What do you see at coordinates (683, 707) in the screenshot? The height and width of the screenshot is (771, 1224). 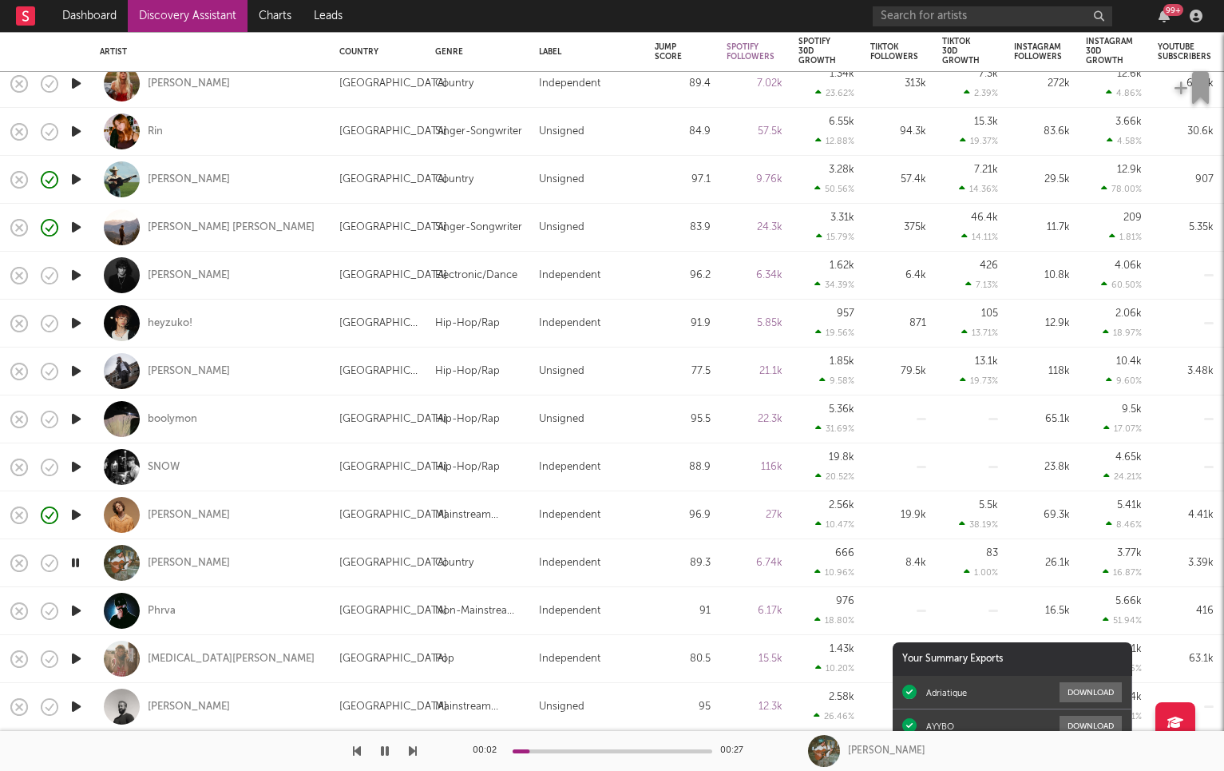 I see `div: 95` at bounding box center [683, 707].